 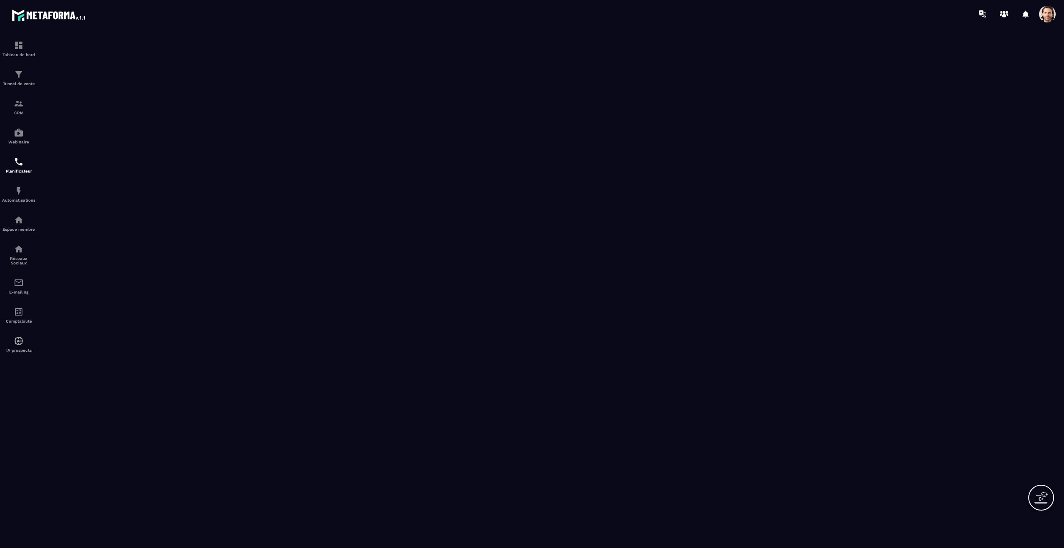 I want to click on a: formationformationCRM, so click(x=19, y=107).